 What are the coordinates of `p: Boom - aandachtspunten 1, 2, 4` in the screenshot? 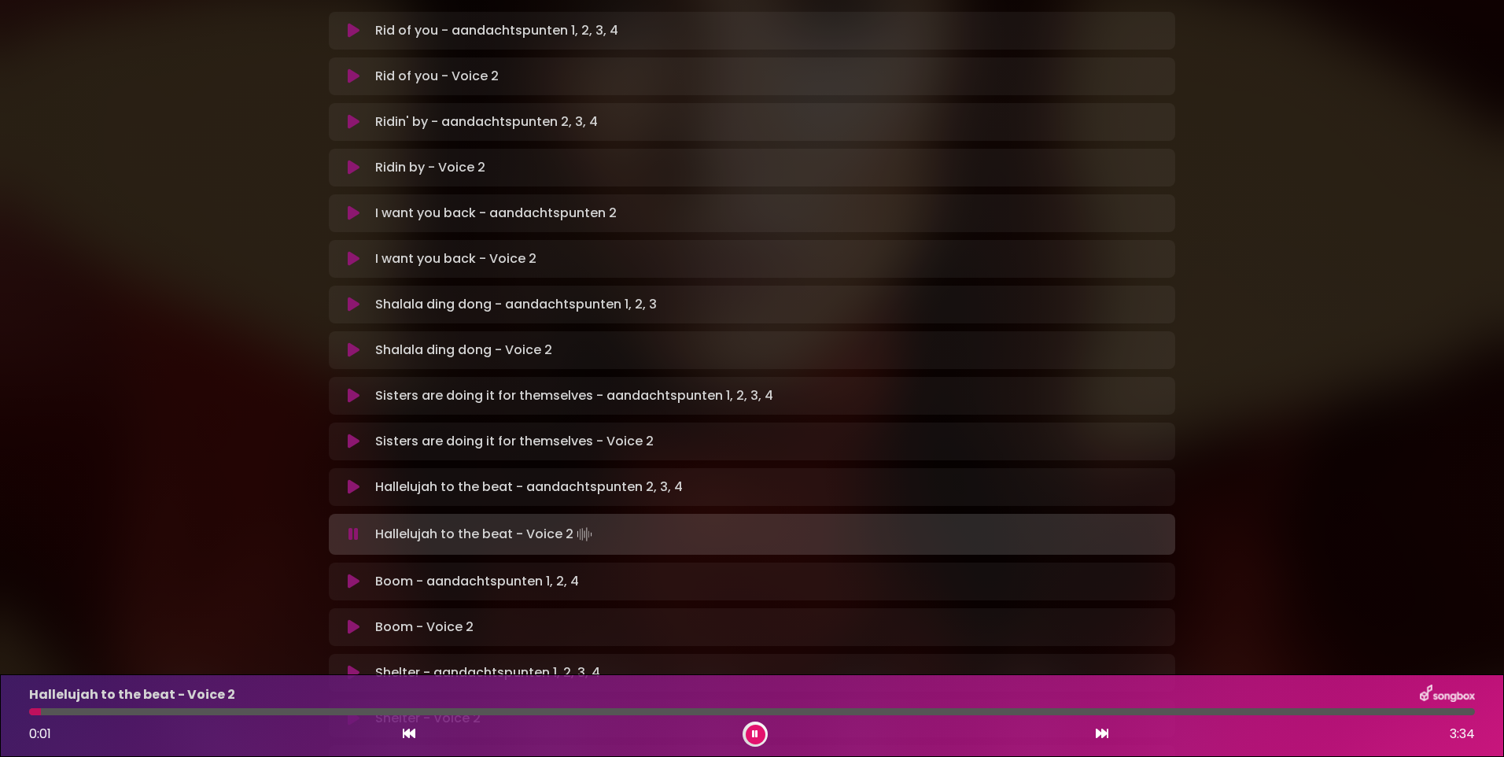 It's located at (477, 581).